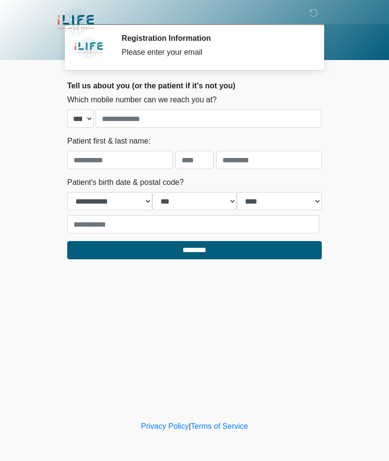 Image resolution: width=389 pixels, height=461 pixels. Describe the element at coordinates (125, 183) in the screenshot. I see `label: Patient's birth date & postal code?` at that location.